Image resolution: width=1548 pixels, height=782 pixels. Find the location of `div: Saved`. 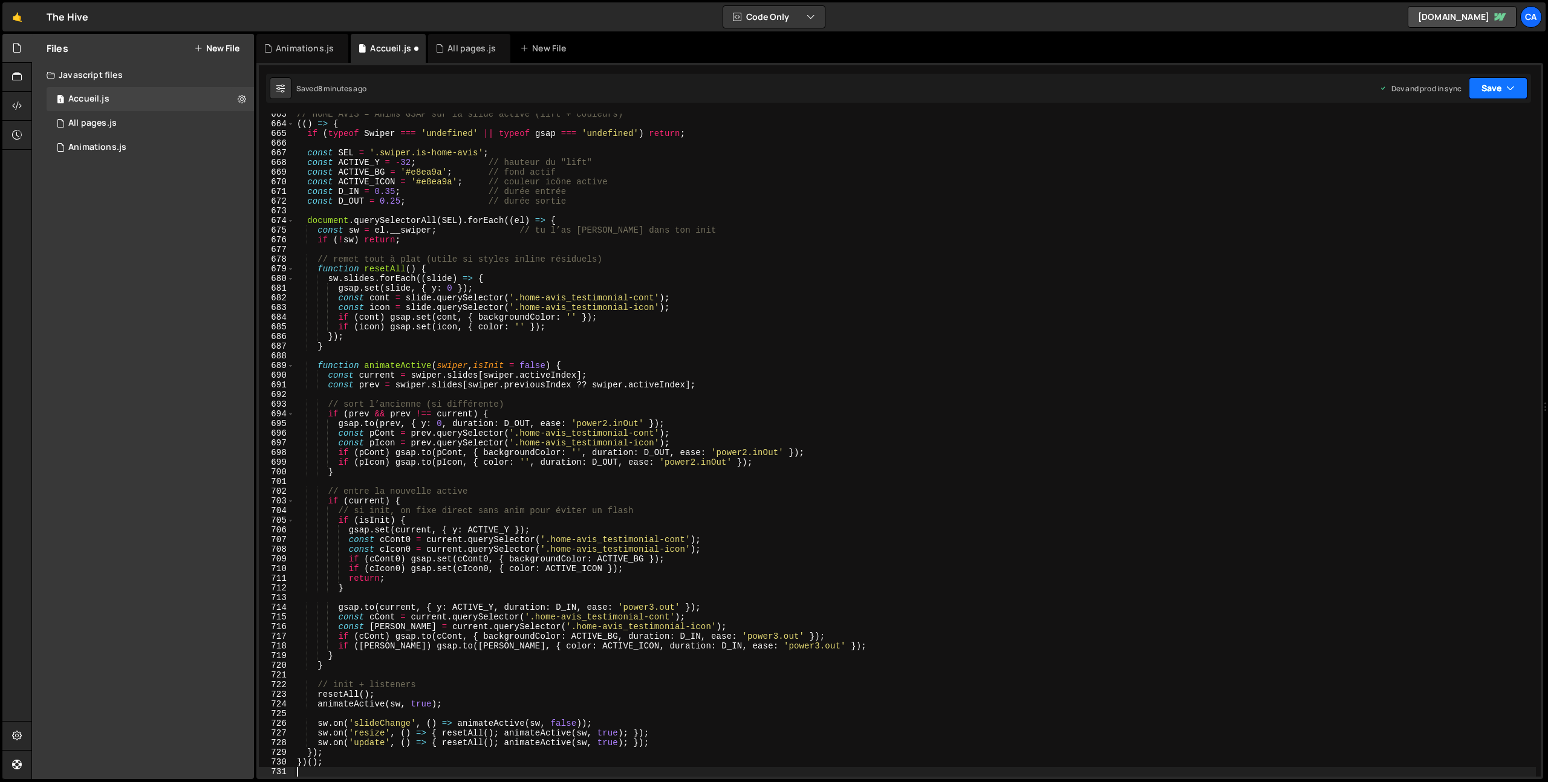

div: Saved is located at coordinates (331, 88).